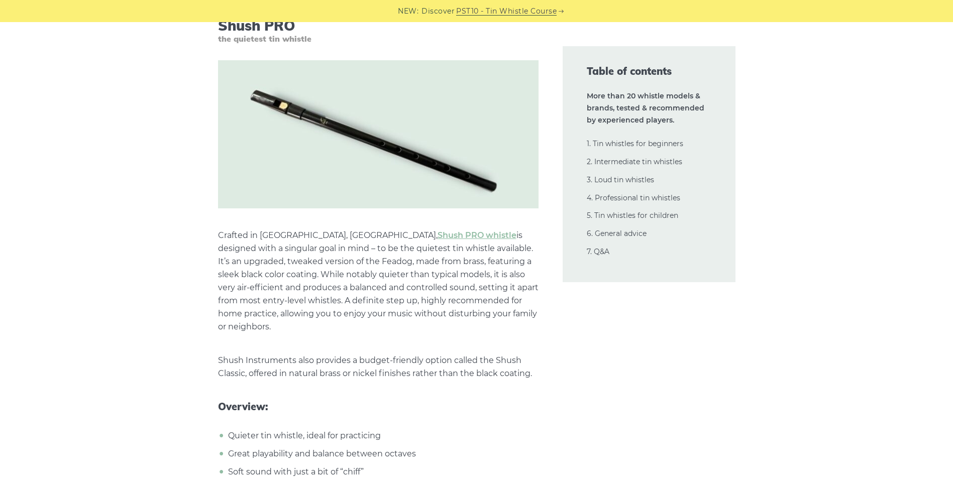 The height and width of the screenshot is (479, 953). What do you see at coordinates (635, 144) in the screenshot?
I see `a: 1. Tin whistles for beginners` at bounding box center [635, 144].